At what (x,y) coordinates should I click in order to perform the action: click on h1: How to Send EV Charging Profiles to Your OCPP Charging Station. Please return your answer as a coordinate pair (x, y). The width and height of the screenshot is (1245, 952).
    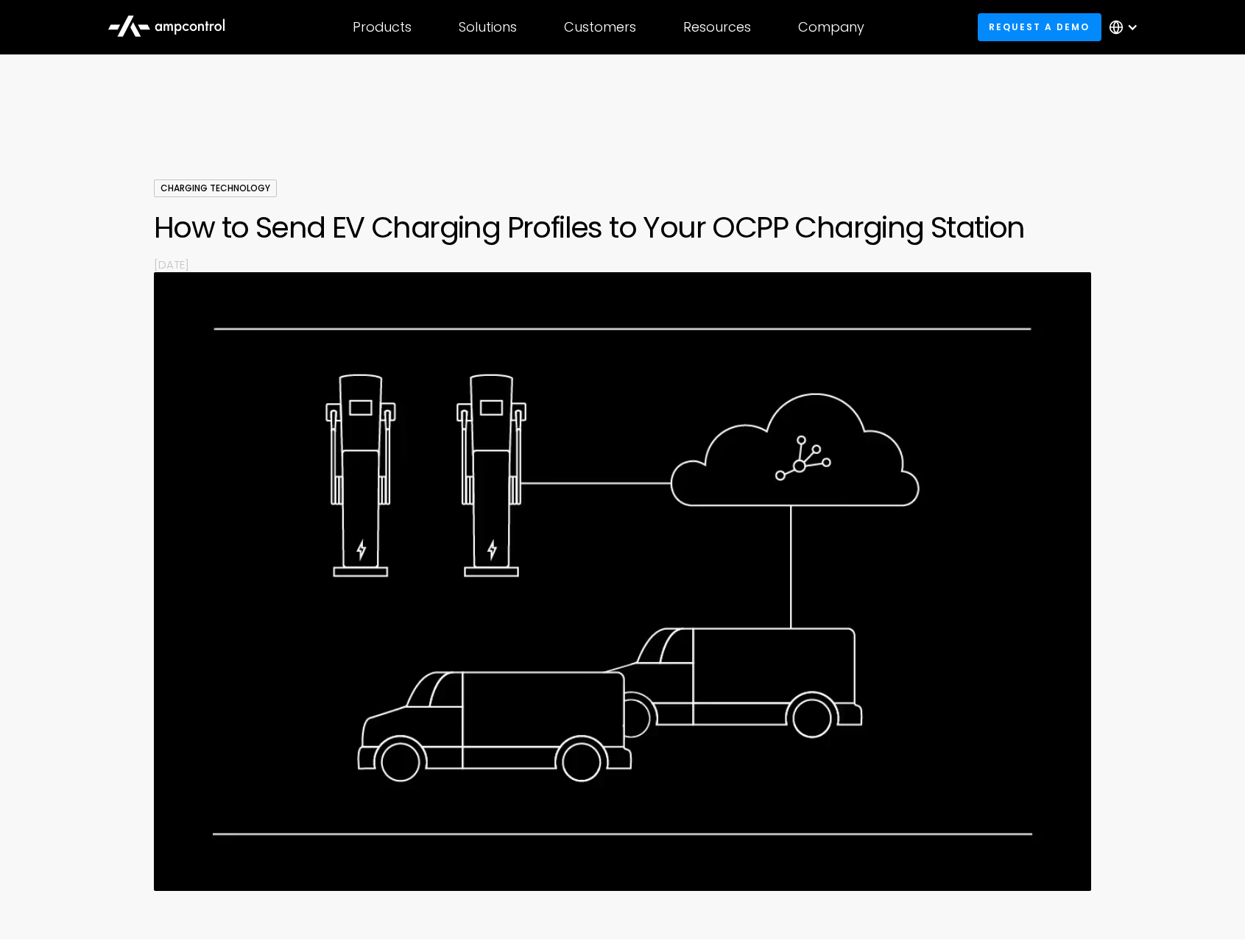
    Looking at the image, I should click on (622, 228).